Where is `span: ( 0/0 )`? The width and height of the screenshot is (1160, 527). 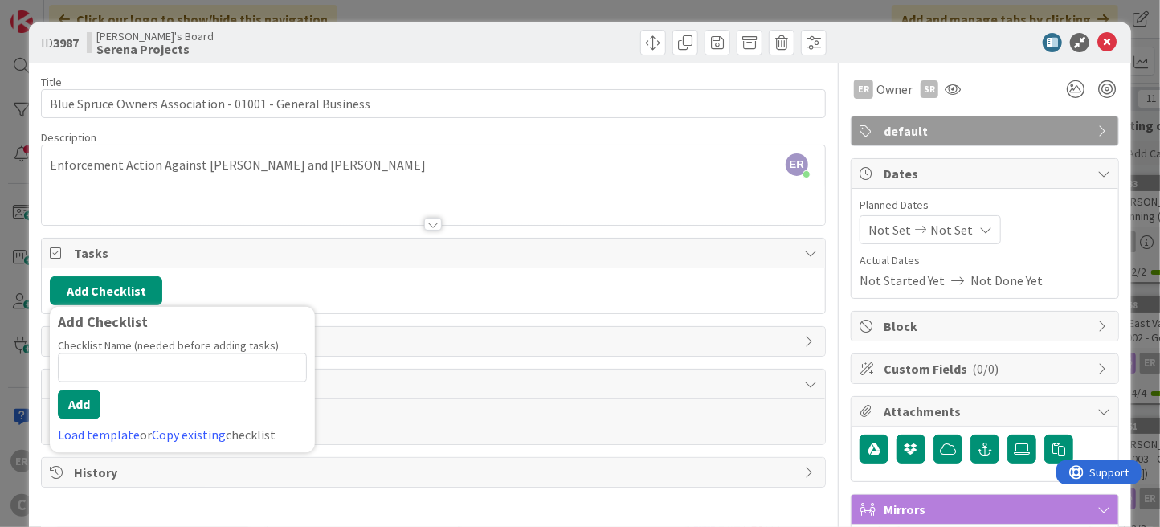 span: ( 0/0 ) is located at coordinates (985, 369).